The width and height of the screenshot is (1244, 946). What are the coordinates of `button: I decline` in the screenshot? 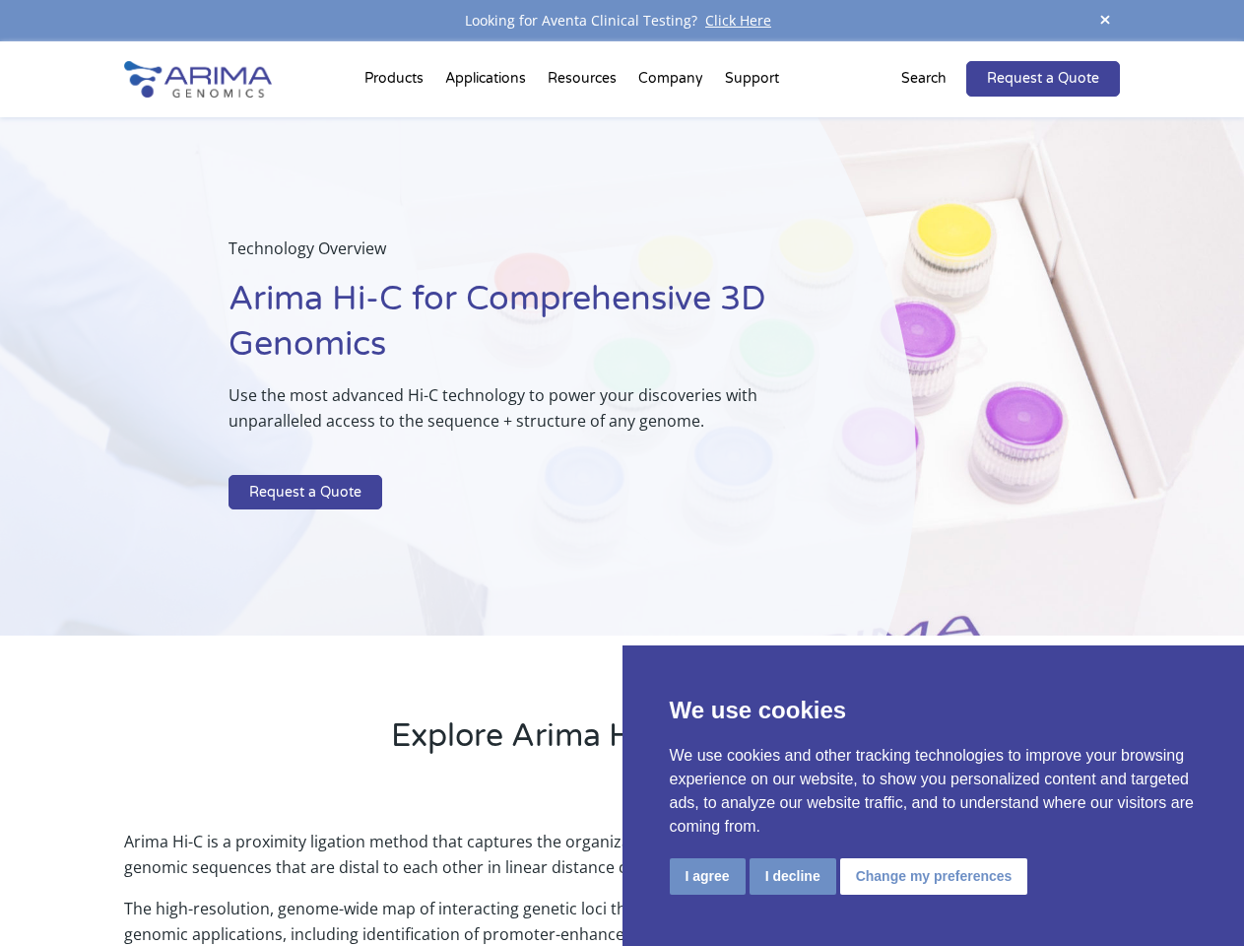 It's located at (793, 876).